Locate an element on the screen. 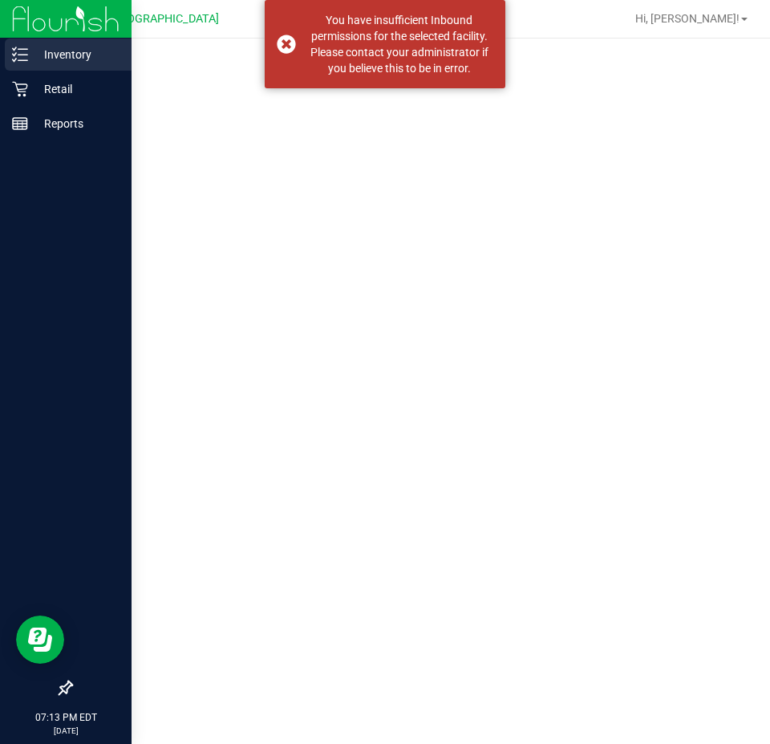  p: Reports is located at coordinates (76, 124).